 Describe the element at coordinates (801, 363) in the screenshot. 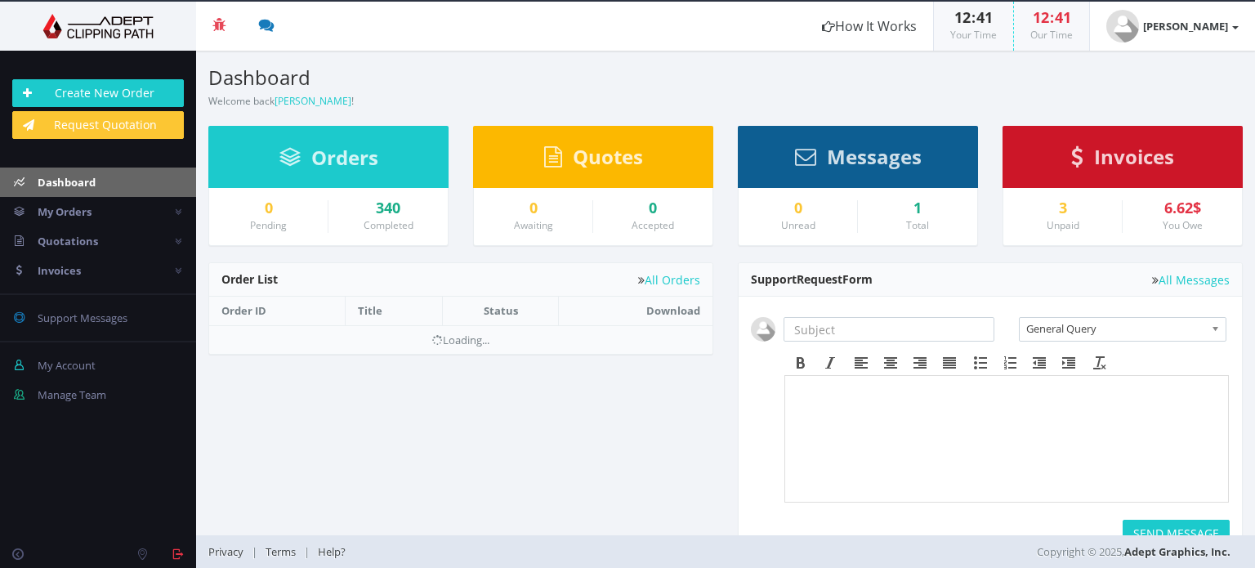

I see `div: Bold` at that location.